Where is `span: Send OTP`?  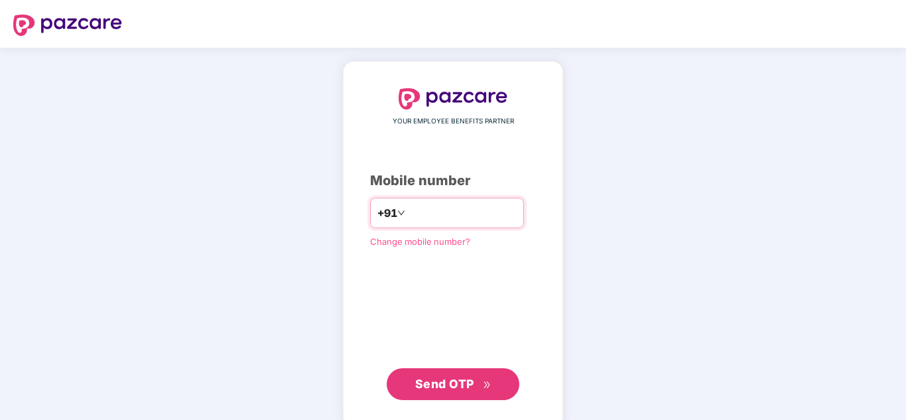 span: Send OTP is located at coordinates (444, 383).